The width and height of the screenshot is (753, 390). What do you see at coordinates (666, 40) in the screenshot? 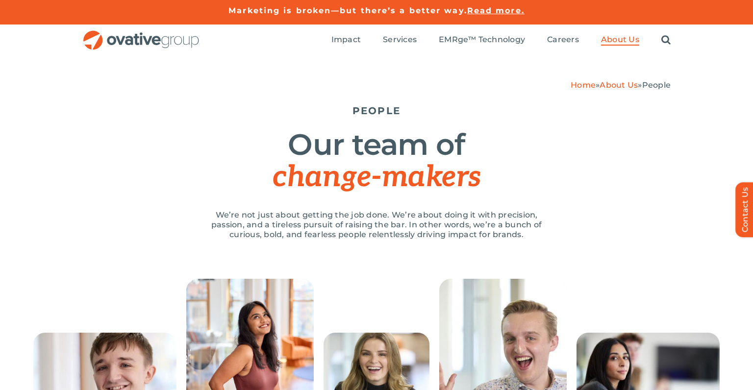
I see `a: Search` at bounding box center [666, 40].